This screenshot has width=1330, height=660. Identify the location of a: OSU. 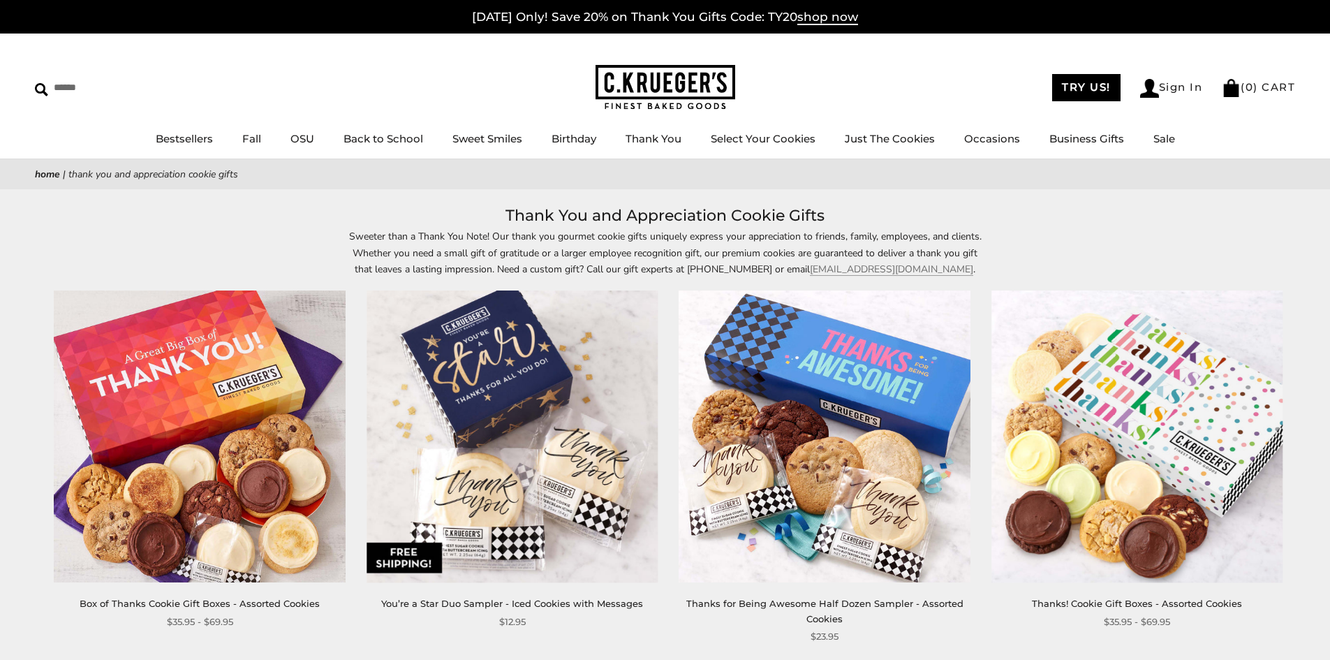
(302, 138).